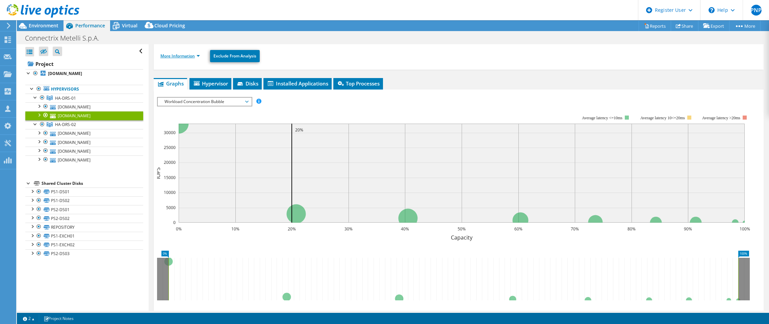 The width and height of the screenshot is (769, 324). Describe the element at coordinates (210, 83) in the screenshot. I see `span: Hypervisor` at that location.